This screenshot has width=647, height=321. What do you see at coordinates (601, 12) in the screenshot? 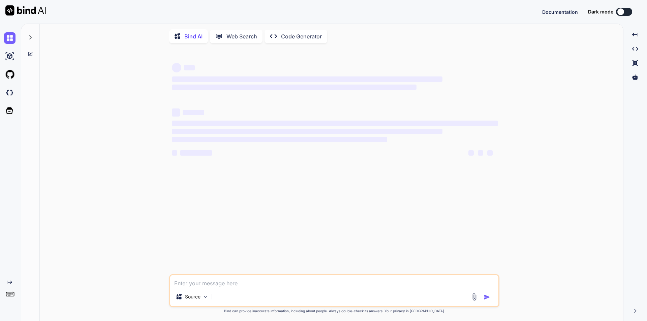
I see `span: Dark mode` at bounding box center [601, 12].